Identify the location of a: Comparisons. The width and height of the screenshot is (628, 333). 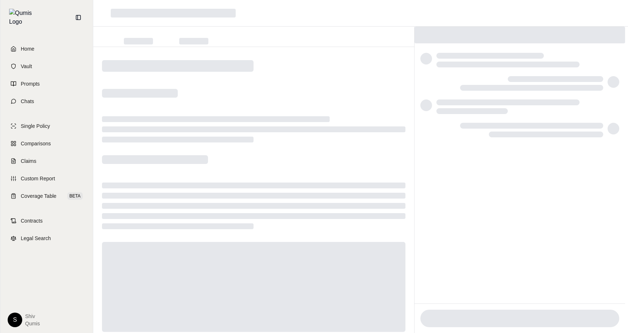
(47, 144).